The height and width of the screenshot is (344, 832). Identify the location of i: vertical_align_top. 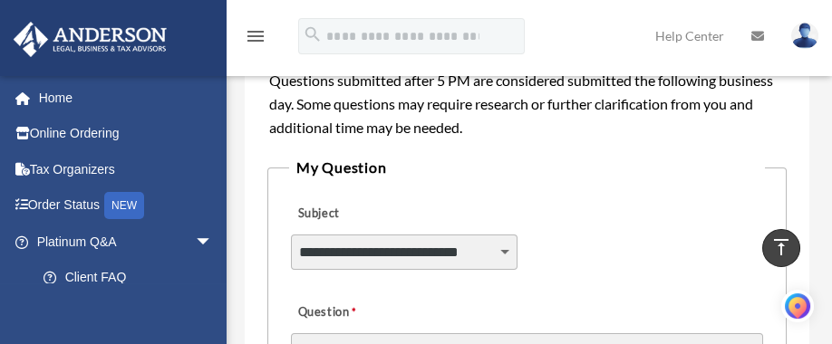
(781, 247).